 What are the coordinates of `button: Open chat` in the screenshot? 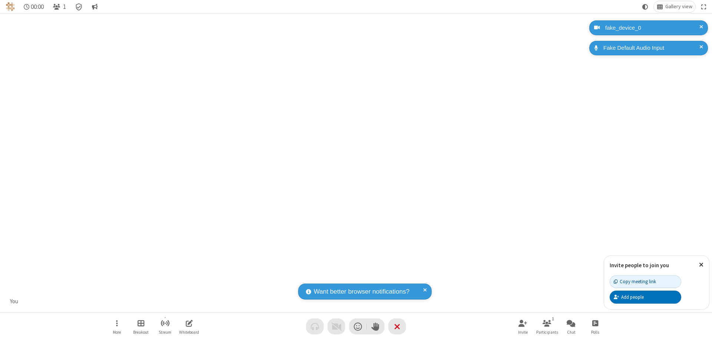 It's located at (571, 326).